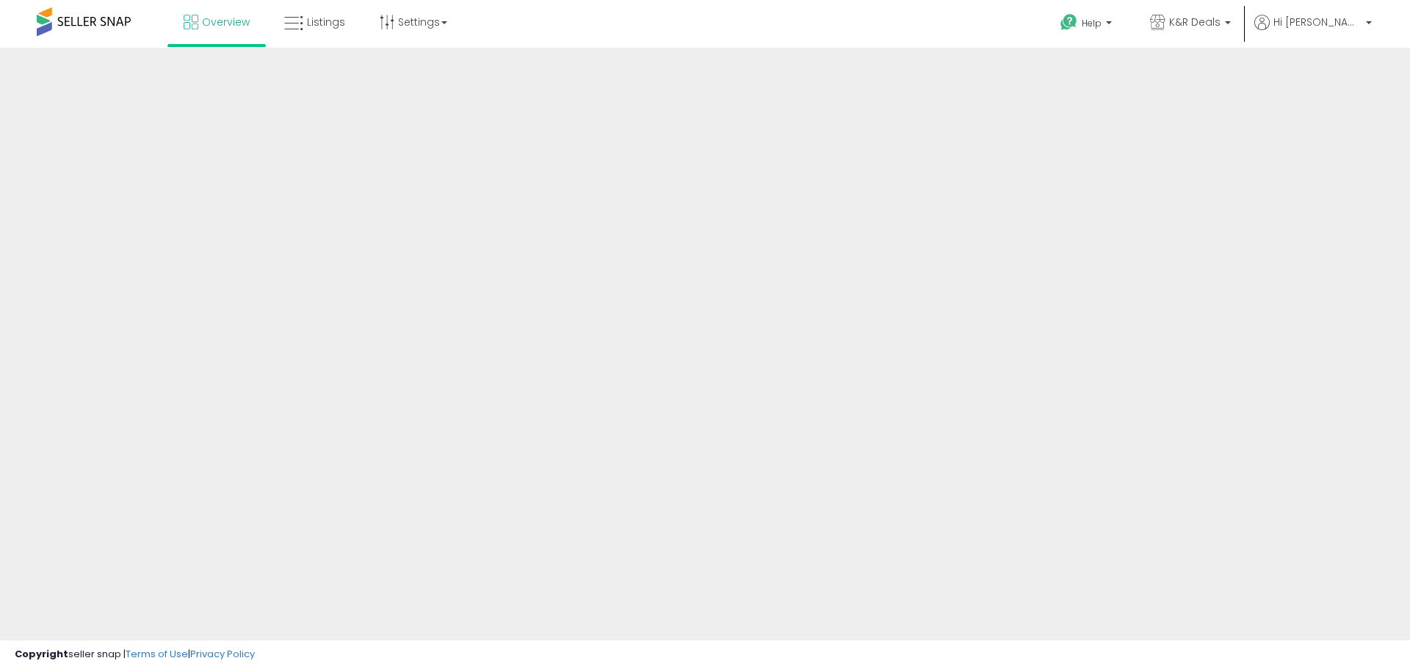 The height and width of the screenshot is (669, 1410). What do you see at coordinates (225, 22) in the screenshot?
I see `span: Overview` at bounding box center [225, 22].